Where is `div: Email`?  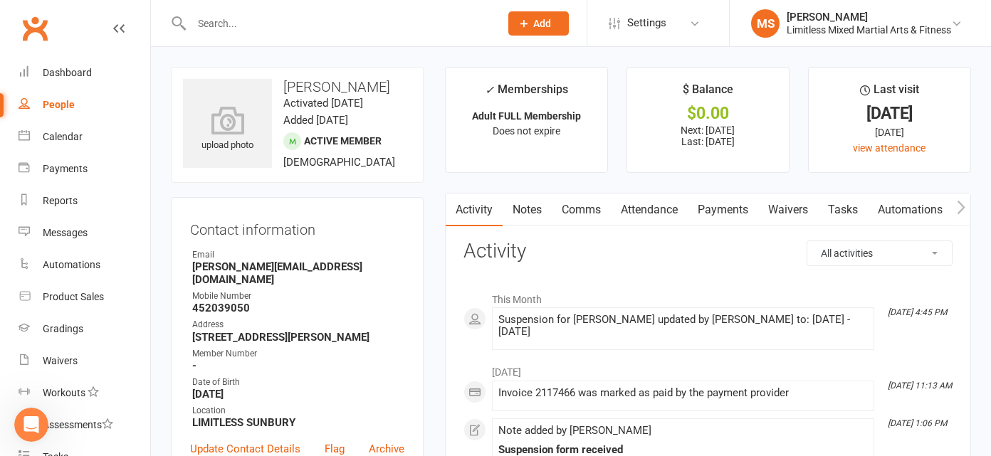 div: Email is located at coordinates (298, 255).